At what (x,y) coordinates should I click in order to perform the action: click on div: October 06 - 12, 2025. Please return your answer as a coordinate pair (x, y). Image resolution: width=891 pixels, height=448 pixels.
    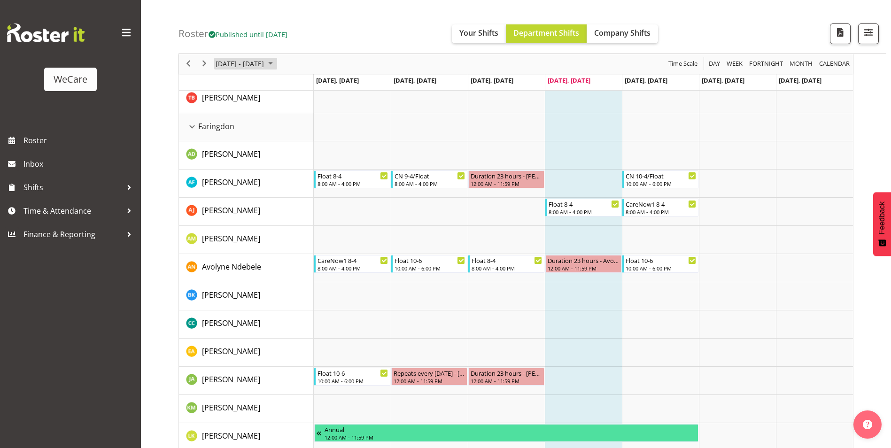
    Looking at the image, I should click on (245, 64).